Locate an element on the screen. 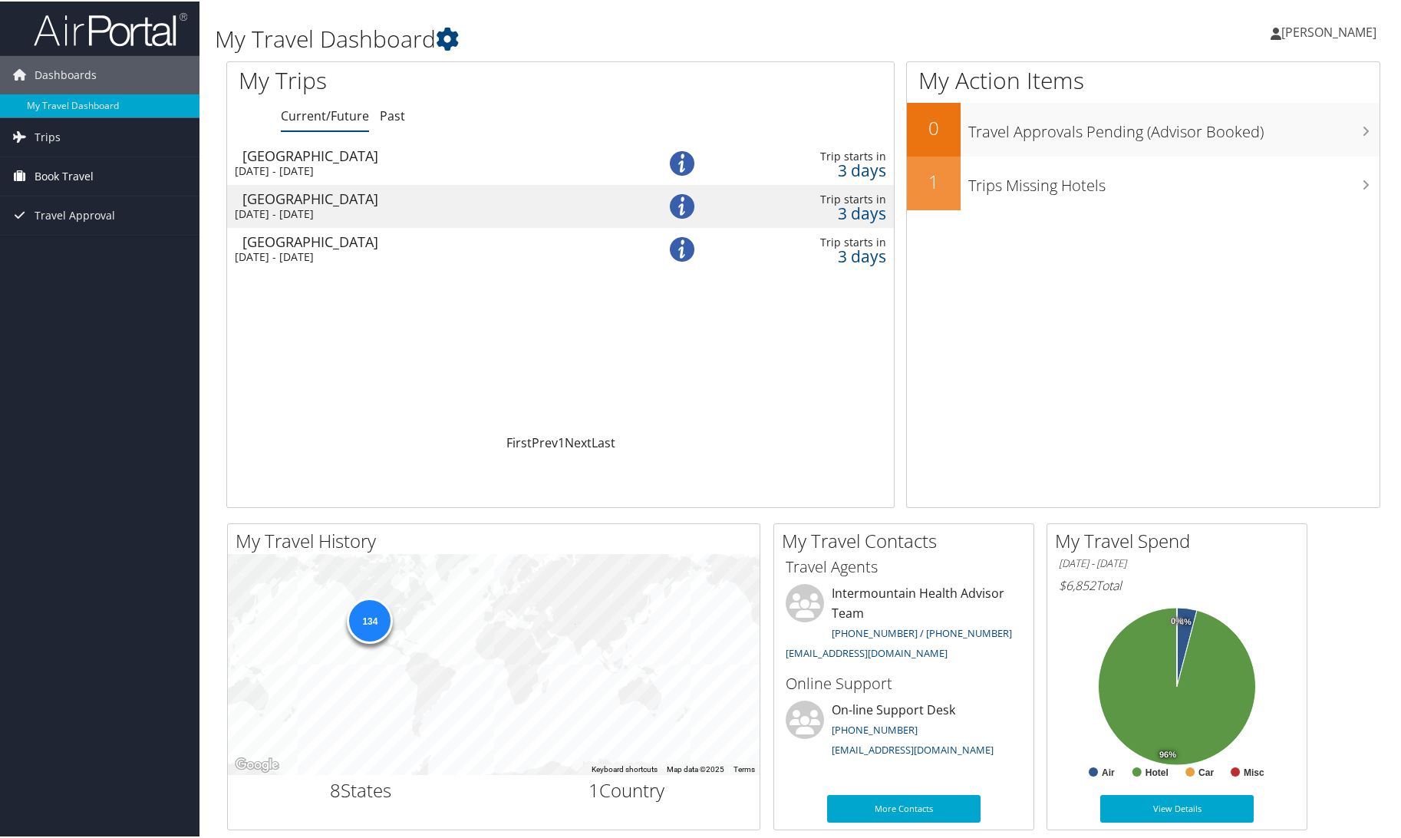 The width and height of the screenshot is (1401, 838). h3: Online Support is located at coordinates (904, 682).